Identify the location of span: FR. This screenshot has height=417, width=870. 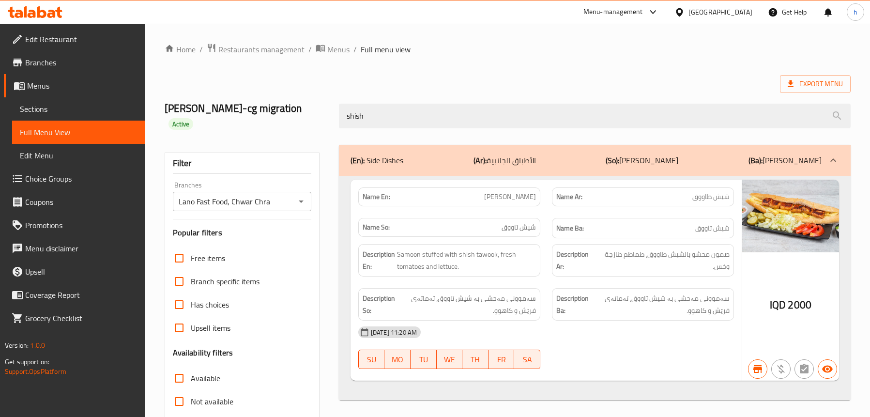
(502, 359).